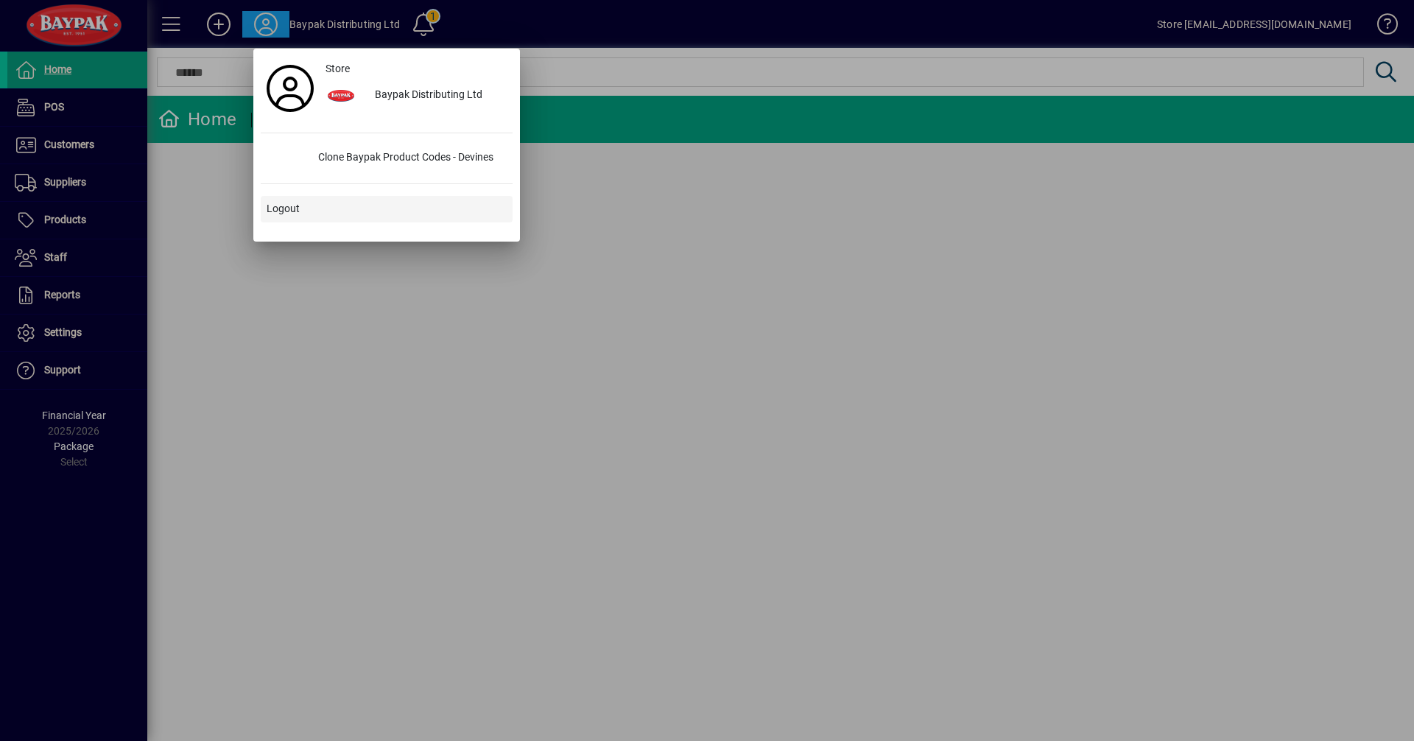 This screenshot has height=741, width=1414. What do you see at coordinates (283, 208) in the screenshot?
I see `span: Logout` at bounding box center [283, 208].